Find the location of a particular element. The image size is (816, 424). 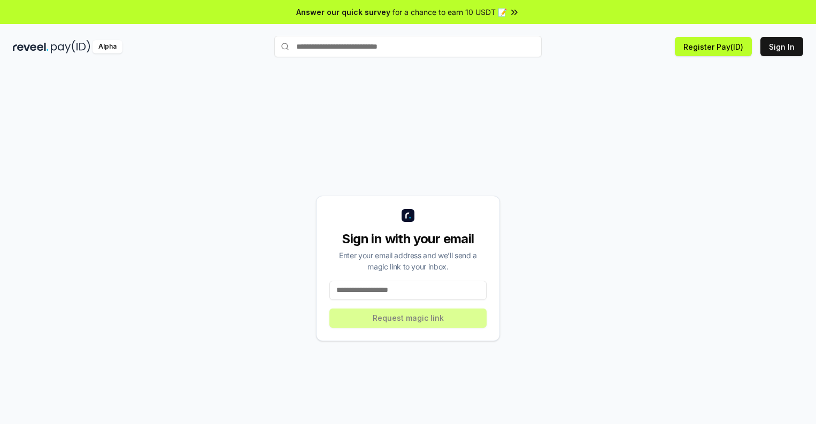

div: Sign in with your email is located at coordinates (408, 239).